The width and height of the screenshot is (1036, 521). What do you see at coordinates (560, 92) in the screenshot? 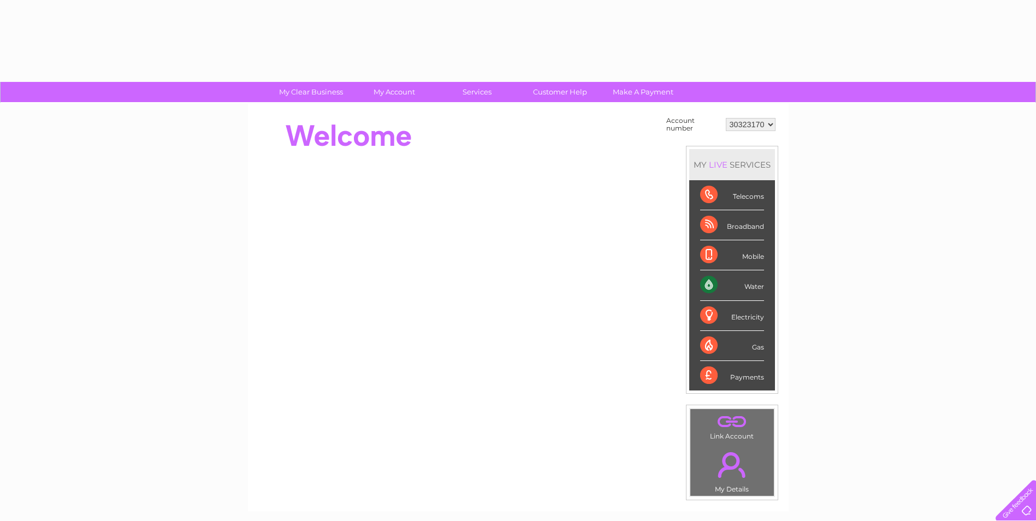
I see `a: Customer Help` at bounding box center [560, 92].